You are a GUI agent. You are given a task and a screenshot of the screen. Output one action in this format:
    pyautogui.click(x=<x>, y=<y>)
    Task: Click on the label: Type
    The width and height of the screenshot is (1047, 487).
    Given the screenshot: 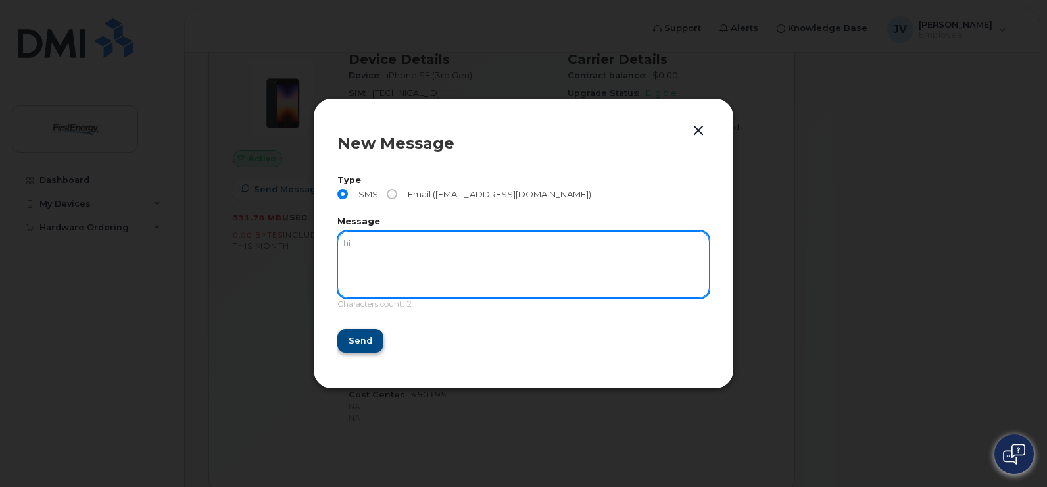 What is the action you would take?
    pyautogui.click(x=524, y=180)
    